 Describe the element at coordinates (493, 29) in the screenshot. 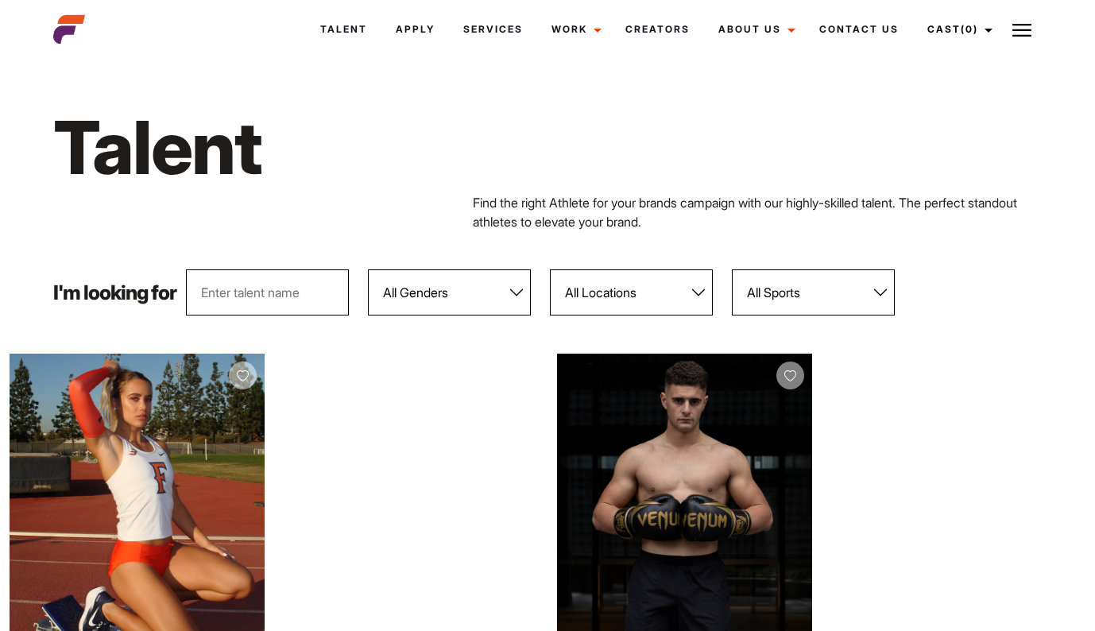

I see `a: Services` at that location.